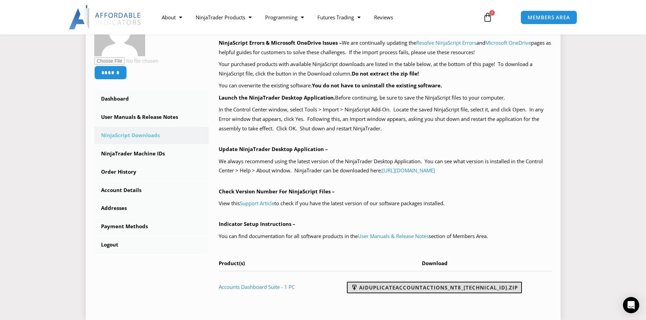 This screenshot has height=320, width=646. Describe the element at coordinates (492, 13) in the screenshot. I see `span: 0` at that location.